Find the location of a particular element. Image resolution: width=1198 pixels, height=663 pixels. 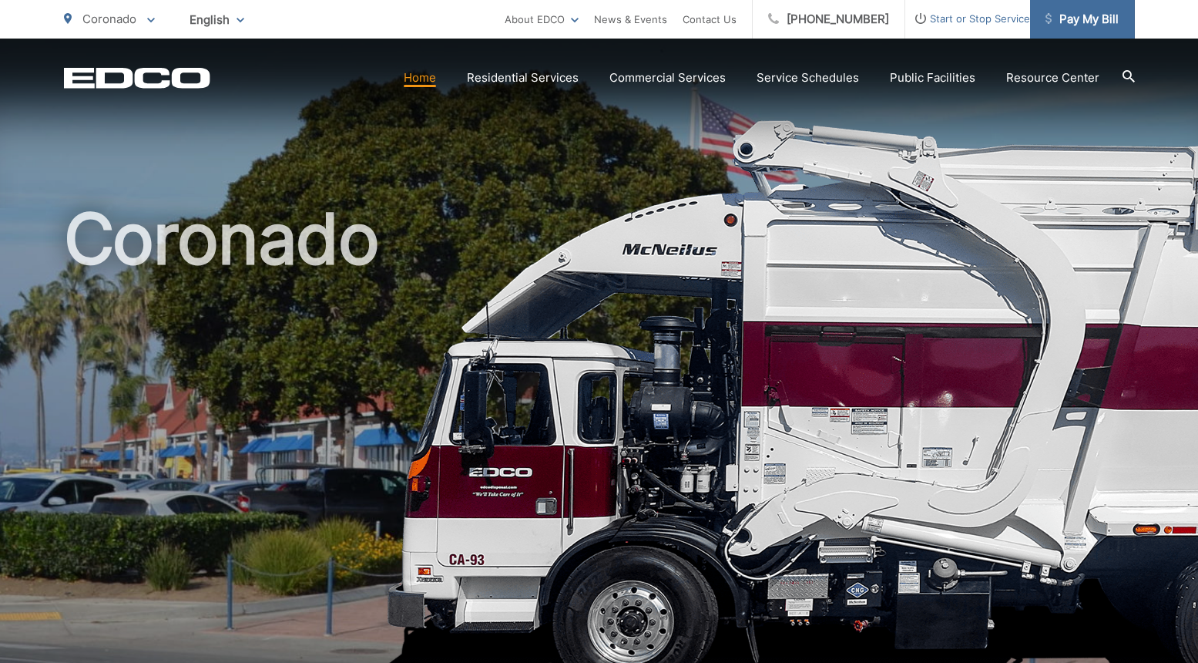

a: About EDCO is located at coordinates (542, 19).